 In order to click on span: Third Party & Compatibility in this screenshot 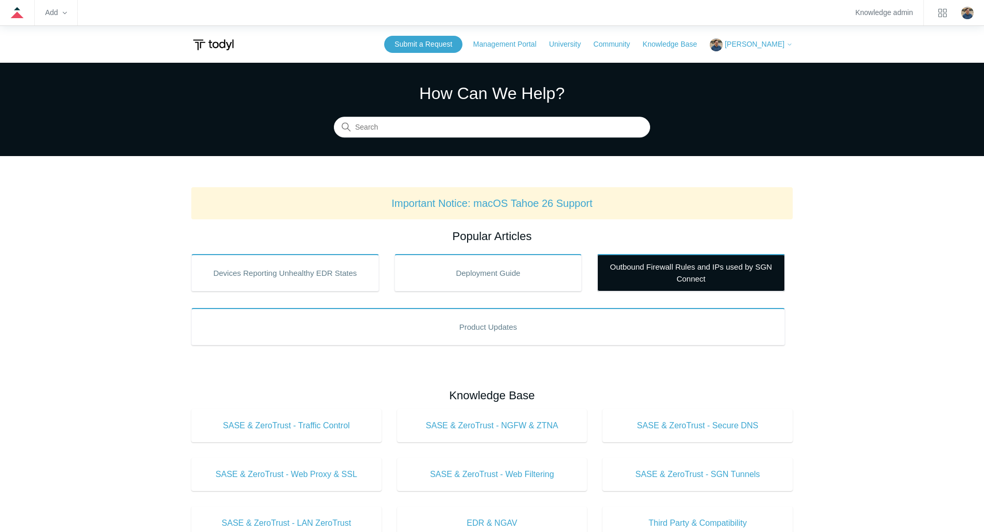, I will do `click(698, 523)`.